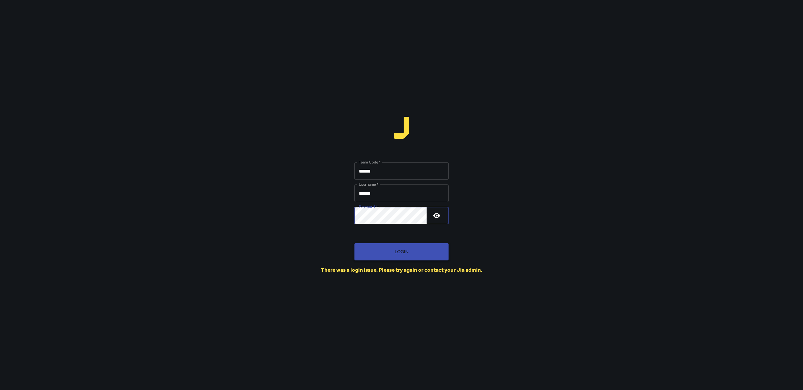 This screenshot has width=803, height=390. I want to click on button: Login, so click(402, 252).